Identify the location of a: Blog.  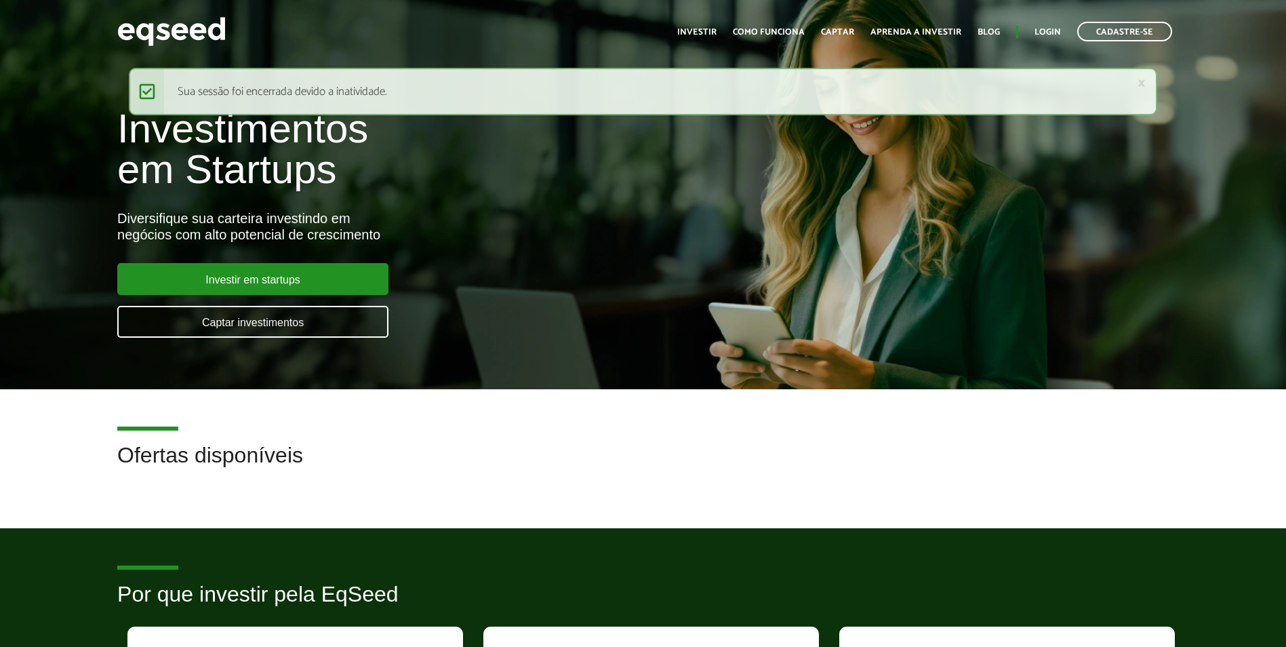
(989, 32).